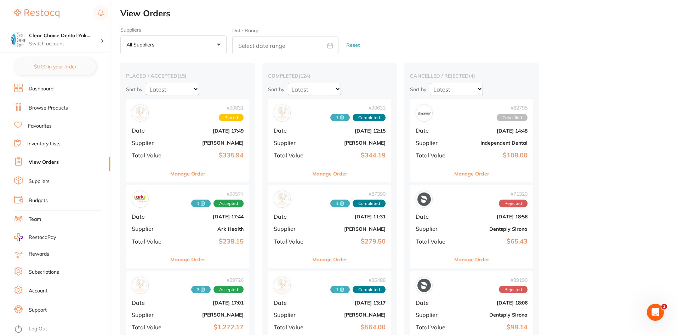 This screenshot has height=335, width=678. What do you see at coordinates (208, 241) in the screenshot?
I see `b: $238.15` at bounding box center [208, 241].